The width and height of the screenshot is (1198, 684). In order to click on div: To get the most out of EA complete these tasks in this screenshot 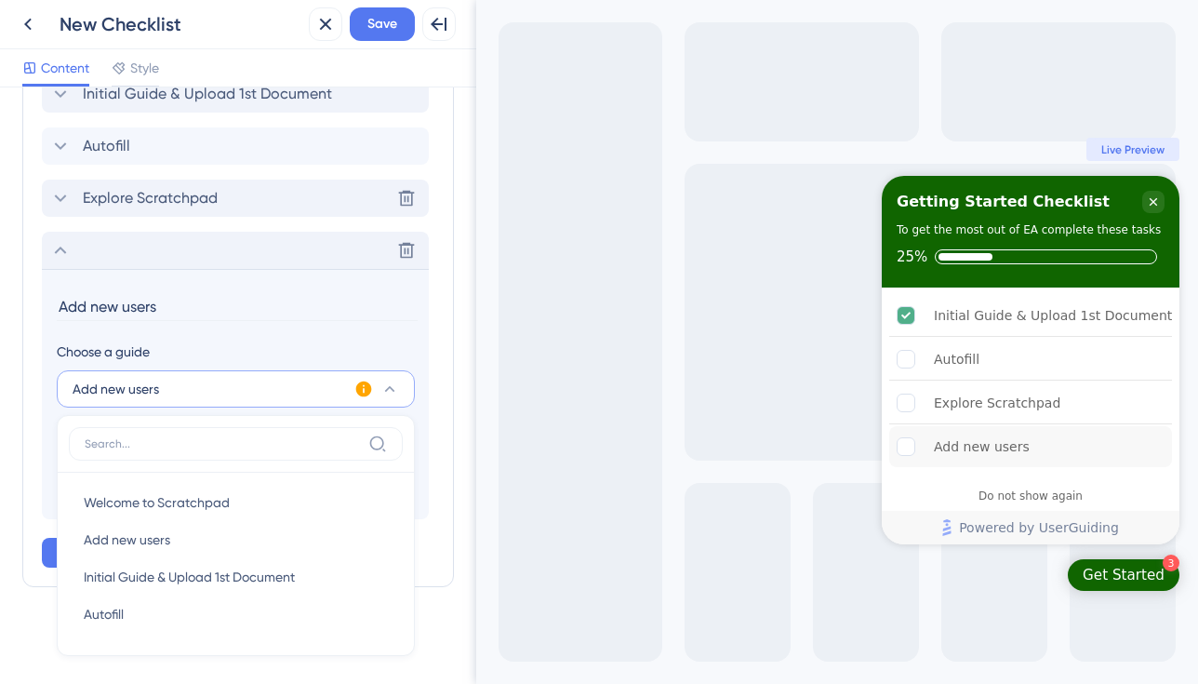, I will do `click(553, 230)`.